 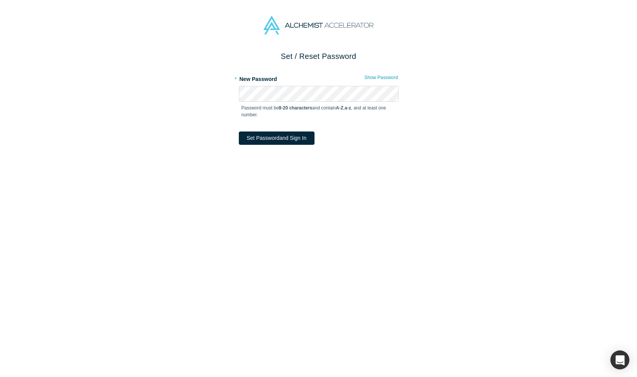 What do you see at coordinates (319, 111) in the screenshot?
I see `p: Password must be and contain , , and at least one number.` at bounding box center [319, 111].